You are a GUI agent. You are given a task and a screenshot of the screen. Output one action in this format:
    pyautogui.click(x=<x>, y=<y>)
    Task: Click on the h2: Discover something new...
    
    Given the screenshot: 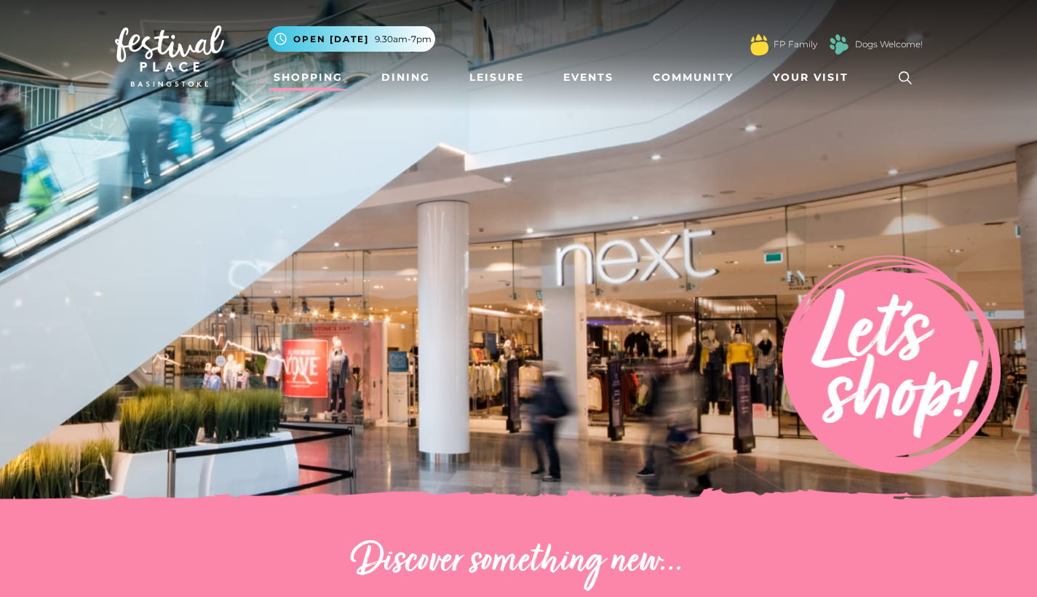 What is the action you would take?
    pyautogui.click(x=519, y=562)
    